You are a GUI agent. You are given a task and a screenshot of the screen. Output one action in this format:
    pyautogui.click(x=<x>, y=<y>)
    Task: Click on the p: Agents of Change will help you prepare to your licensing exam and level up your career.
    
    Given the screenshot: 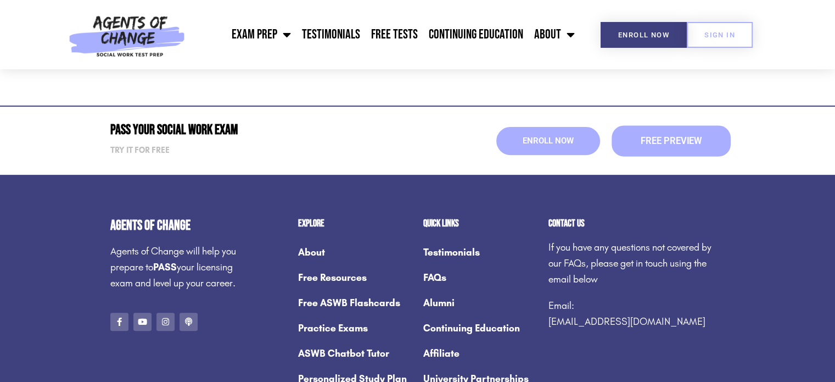 What is the action you would take?
    pyautogui.click(x=177, y=267)
    